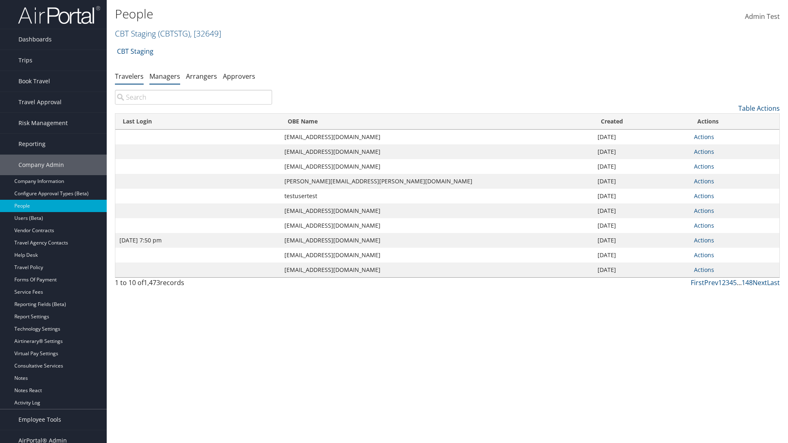 This screenshot has height=443, width=788. What do you see at coordinates (193, 285) in the screenshot?
I see `div: 1 to 10 of records` at bounding box center [193, 285].